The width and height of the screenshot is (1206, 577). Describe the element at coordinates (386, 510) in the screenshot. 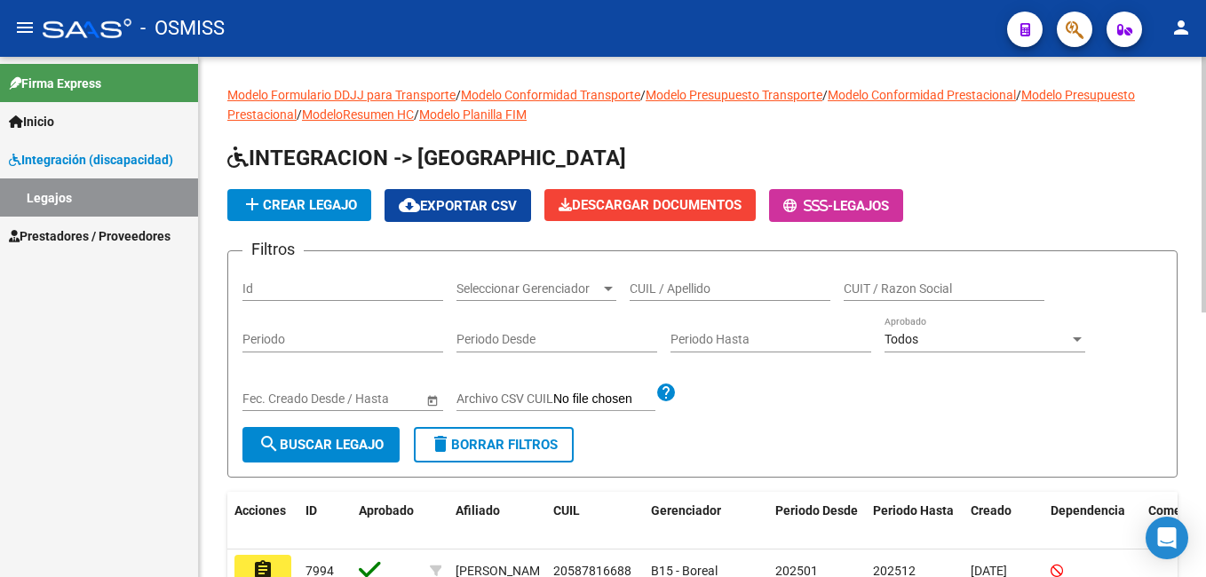

I see `span: Aprobado` at that location.